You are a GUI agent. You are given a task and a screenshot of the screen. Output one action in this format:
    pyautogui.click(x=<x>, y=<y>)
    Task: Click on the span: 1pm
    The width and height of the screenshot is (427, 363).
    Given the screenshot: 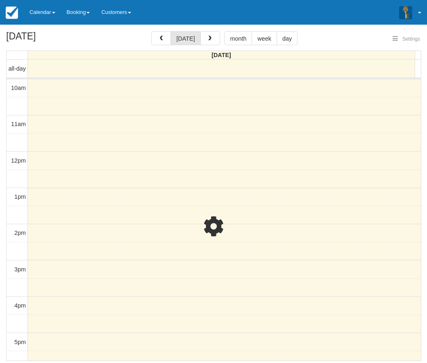 What is the action you would take?
    pyautogui.click(x=20, y=196)
    